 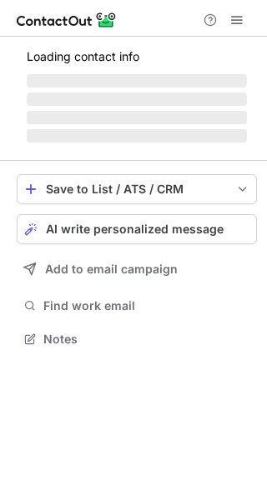 I want to click on div: Save to List / ATS / CRM, so click(x=137, y=189).